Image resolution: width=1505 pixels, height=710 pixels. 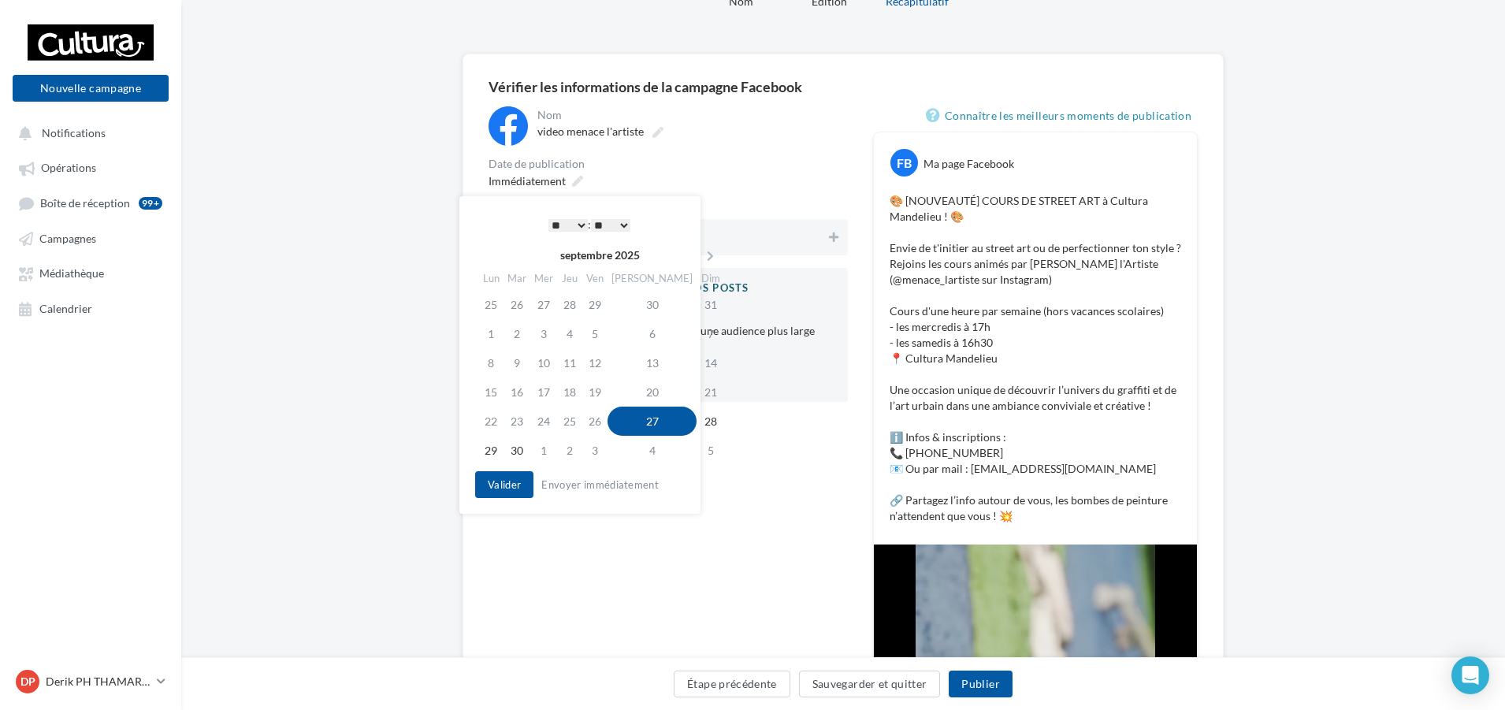 What do you see at coordinates (91, 308) in the screenshot?
I see `a: Calendrier` at bounding box center [91, 308].